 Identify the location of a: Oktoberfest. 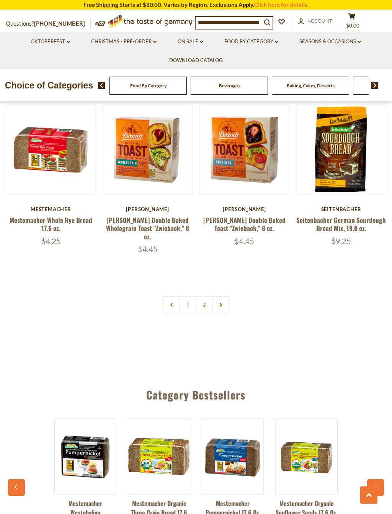
(50, 42).